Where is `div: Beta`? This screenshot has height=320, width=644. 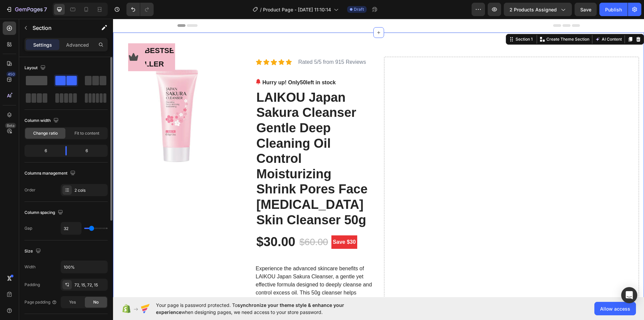 div: Beta is located at coordinates (10, 125).